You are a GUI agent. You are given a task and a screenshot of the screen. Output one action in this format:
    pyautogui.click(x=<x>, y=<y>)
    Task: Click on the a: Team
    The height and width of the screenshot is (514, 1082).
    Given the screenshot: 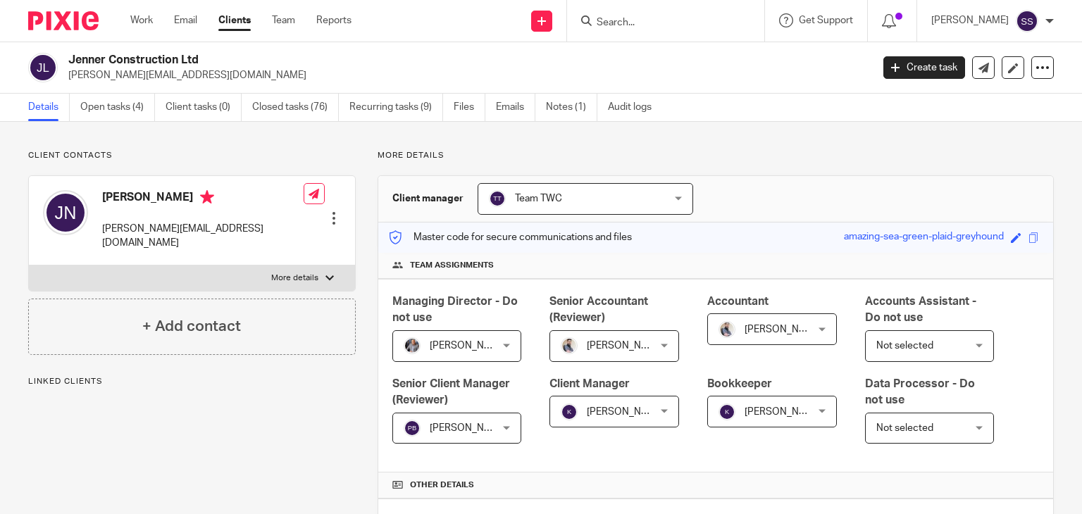 What is the action you would take?
    pyautogui.click(x=283, y=20)
    